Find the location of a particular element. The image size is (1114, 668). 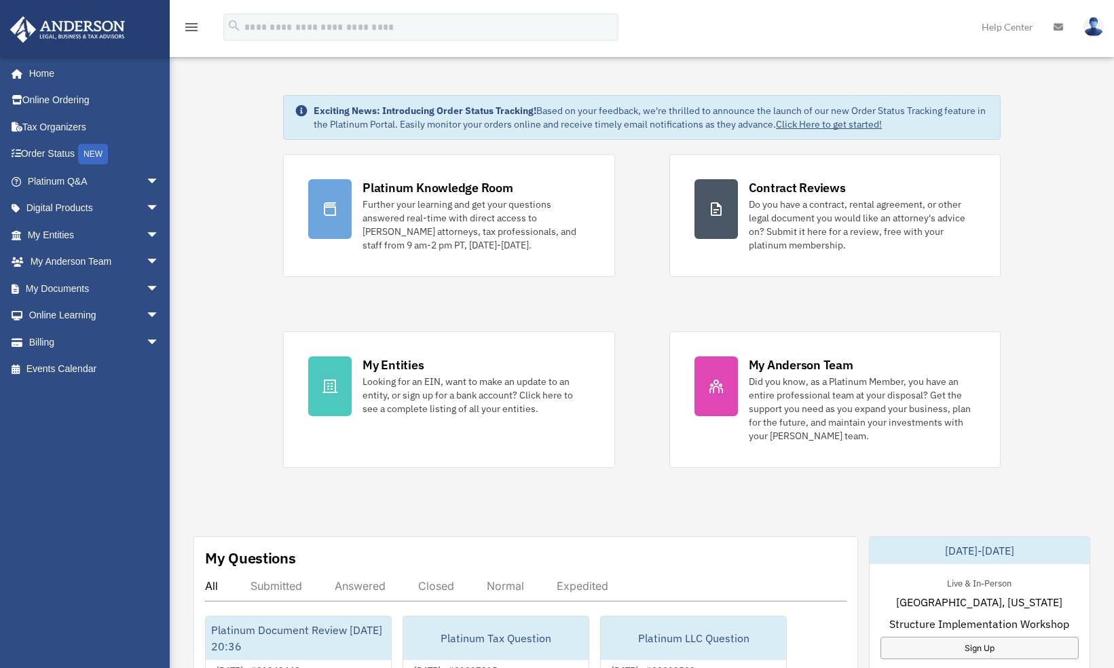

a: My Entitiesarrow_drop_down is located at coordinates (94, 235).